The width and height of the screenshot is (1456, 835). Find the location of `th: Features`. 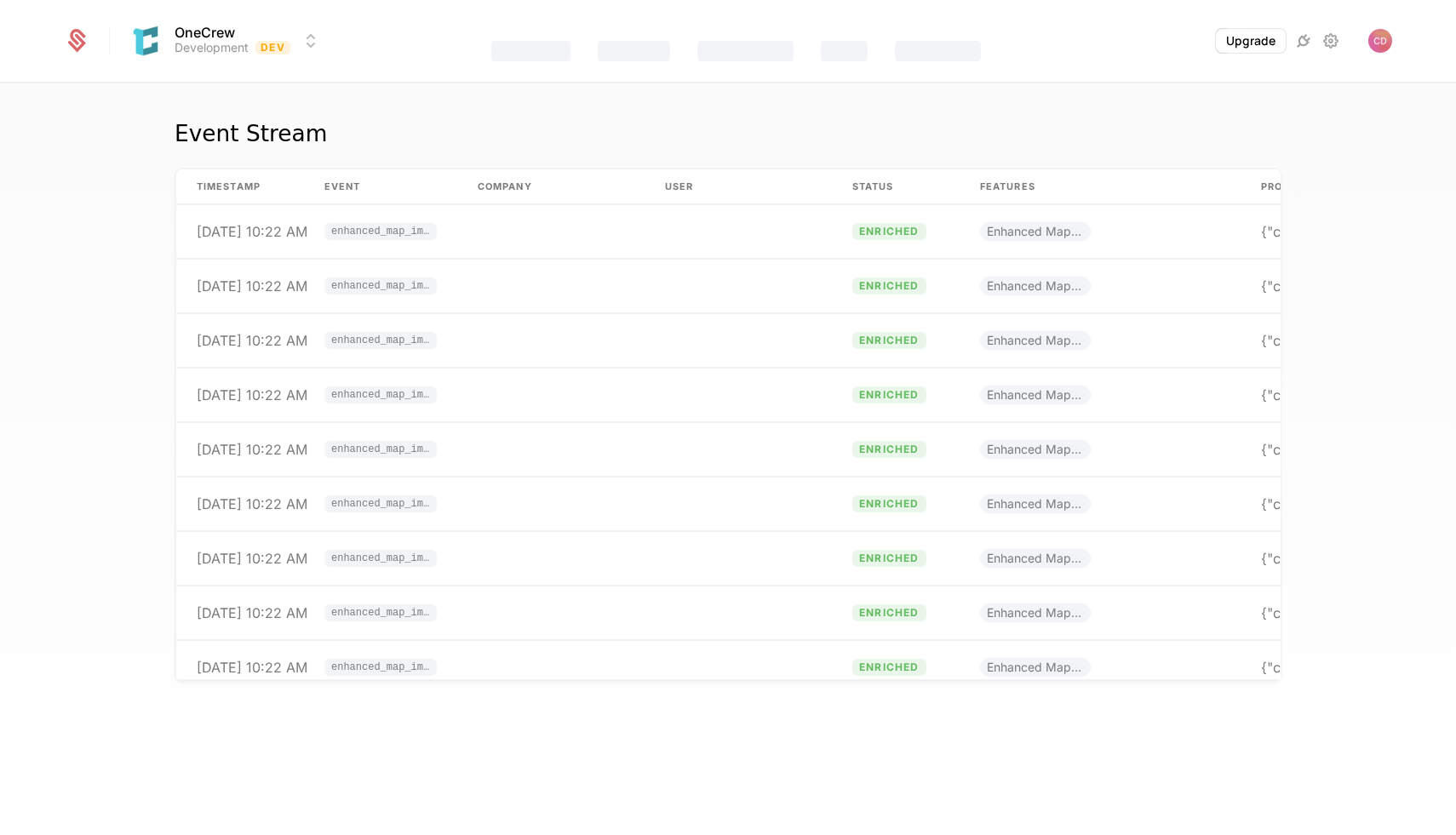

th: Features is located at coordinates (1099, 187).